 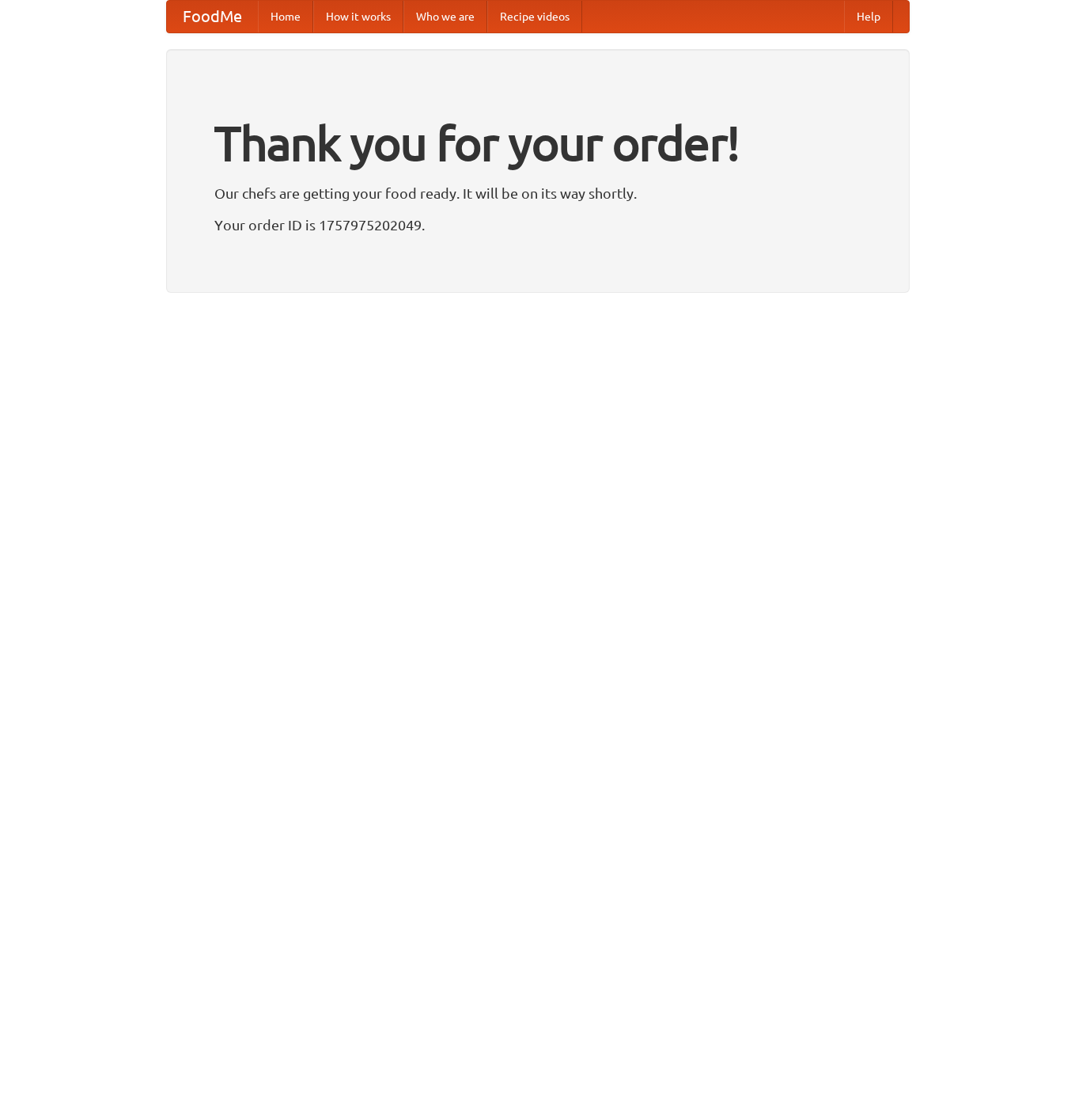 What do you see at coordinates (869, 17) in the screenshot?
I see `a: Help` at bounding box center [869, 17].